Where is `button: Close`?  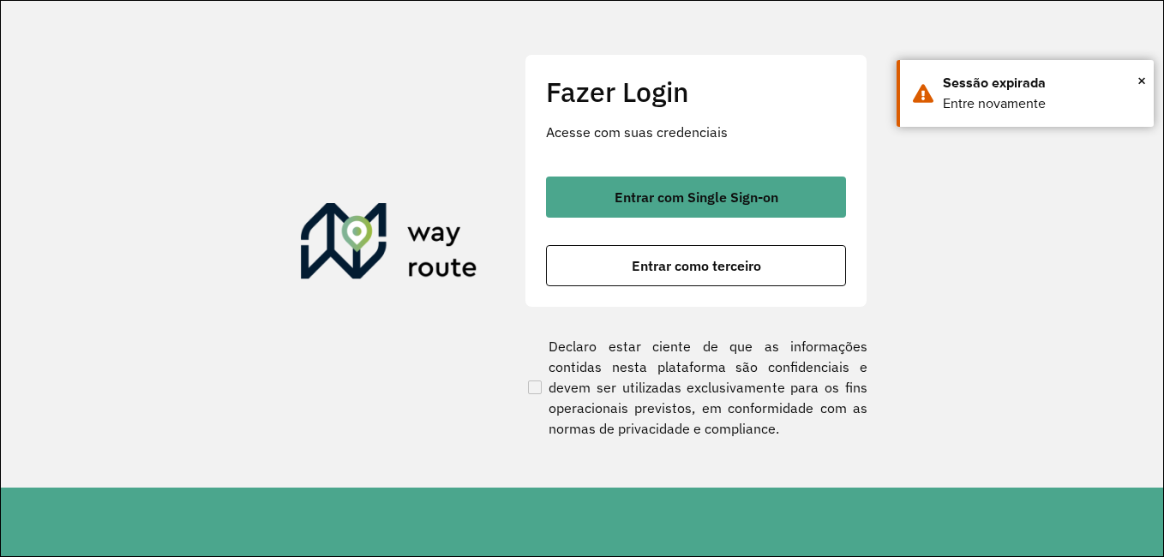 button: Close is located at coordinates (1142, 81).